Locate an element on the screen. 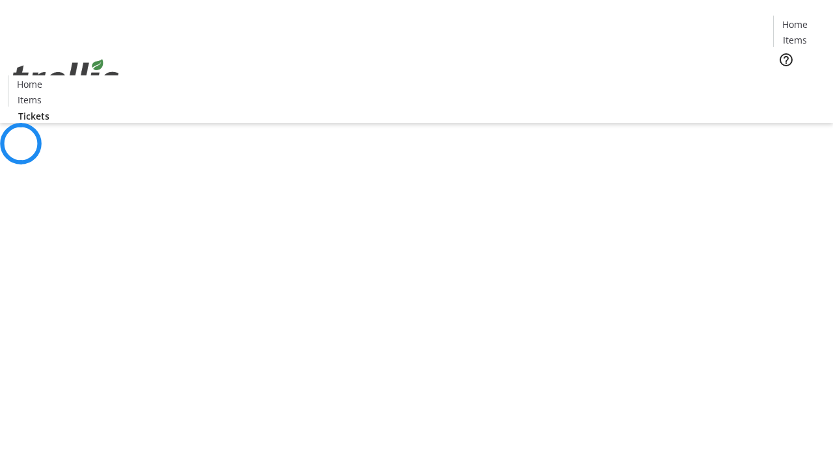 The width and height of the screenshot is (833, 468). button: Help is located at coordinates (786, 60).